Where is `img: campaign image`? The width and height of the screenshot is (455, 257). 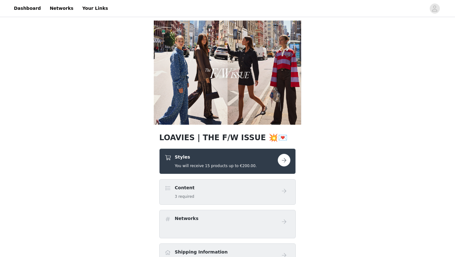 img: campaign image is located at coordinates (228, 72).